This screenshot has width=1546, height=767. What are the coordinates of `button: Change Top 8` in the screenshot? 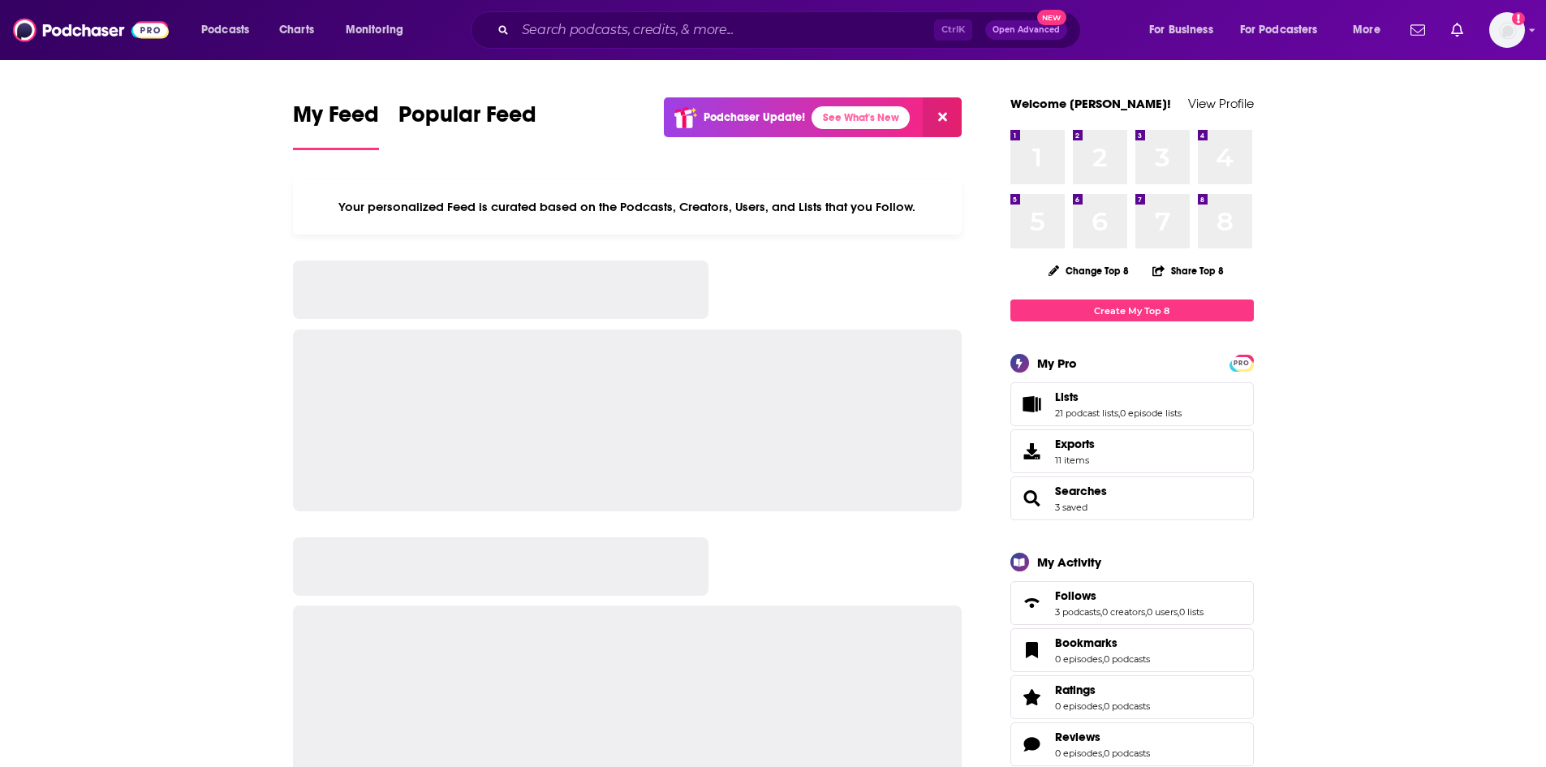 It's located at (1089, 270).